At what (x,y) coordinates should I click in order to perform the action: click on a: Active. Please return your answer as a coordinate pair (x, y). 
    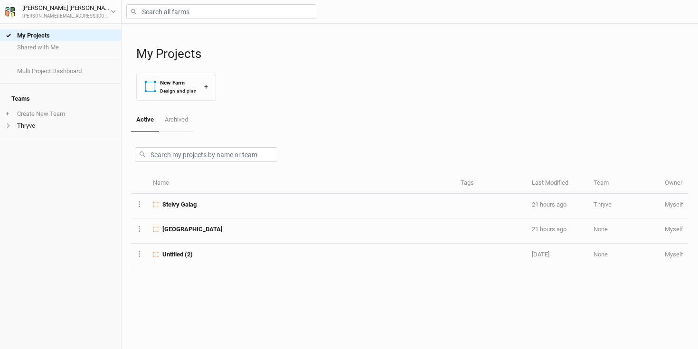
    Looking at the image, I should click on (145, 120).